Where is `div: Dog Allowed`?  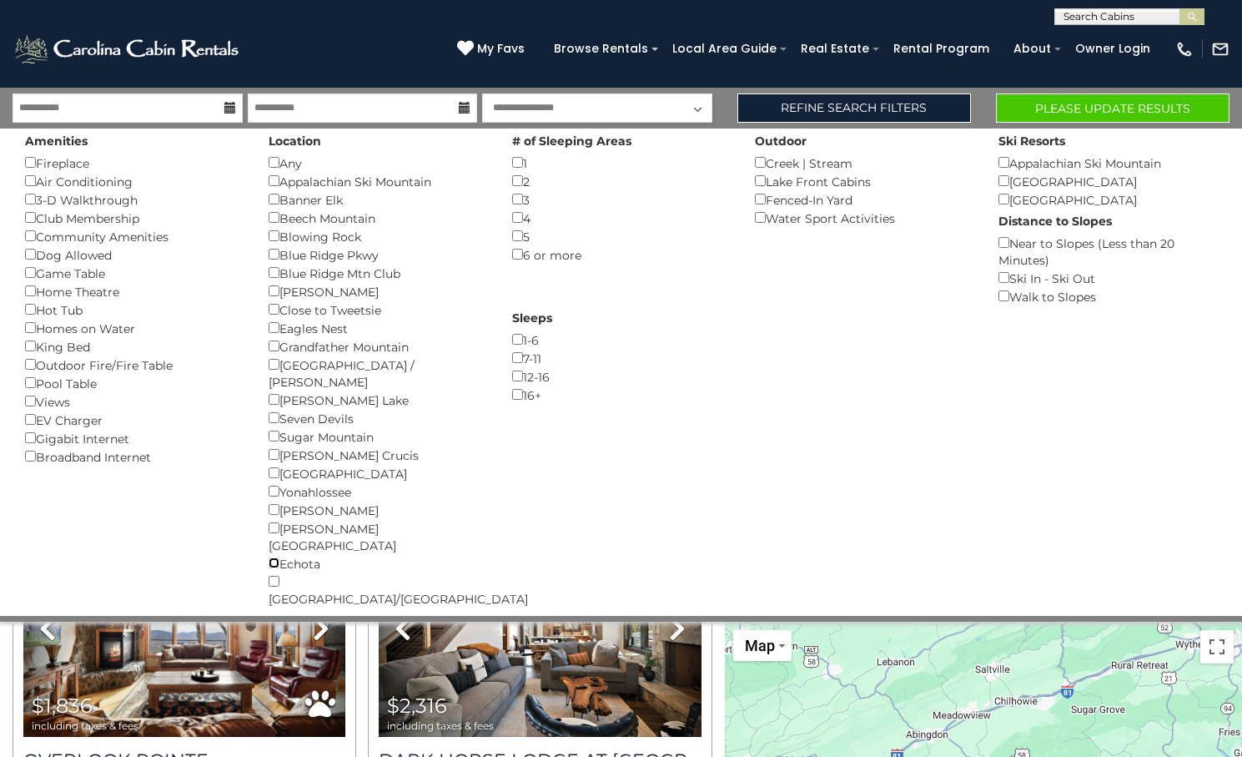
div: Dog Allowed is located at coordinates (134, 254).